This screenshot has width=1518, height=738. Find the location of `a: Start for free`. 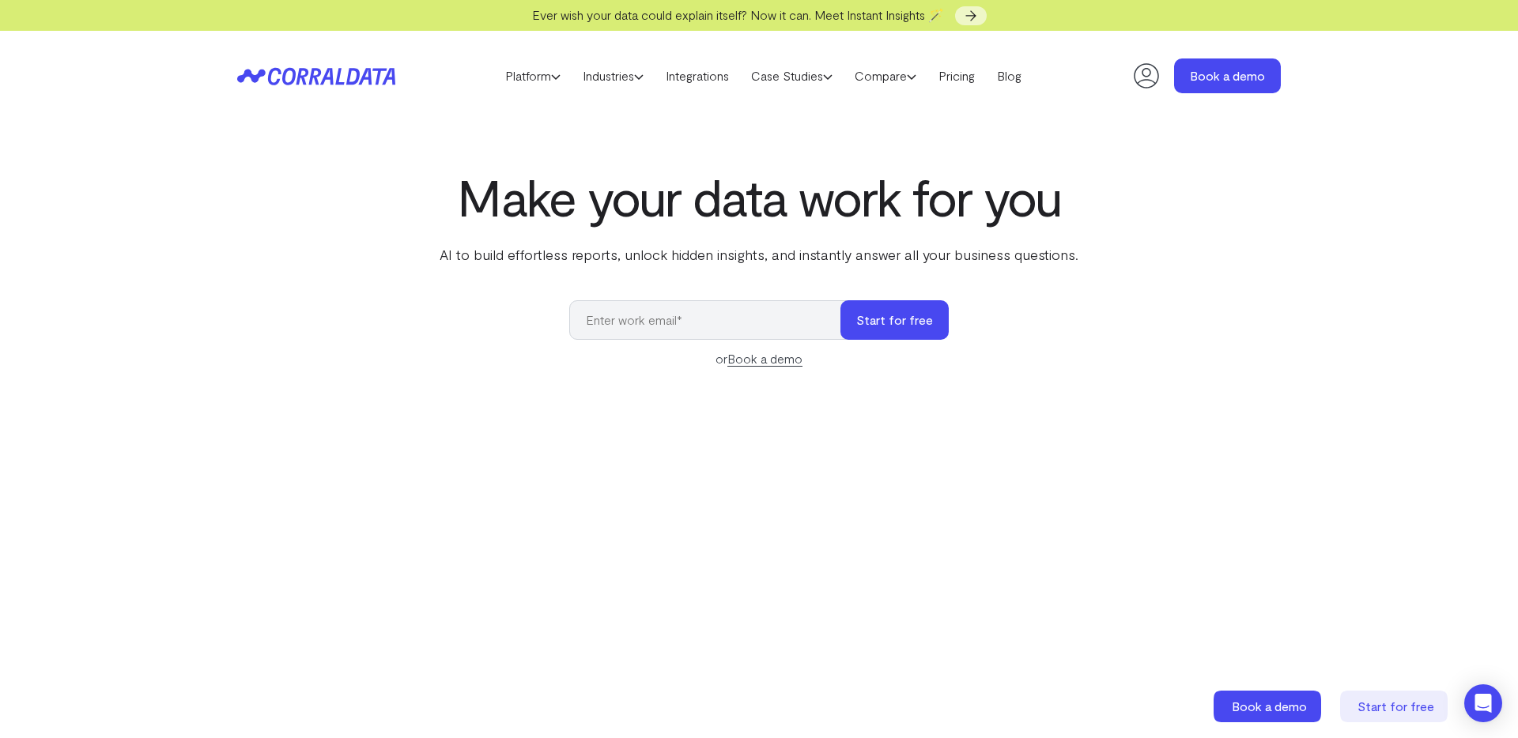

a: Start for free is located at coordinates (1395, 707).